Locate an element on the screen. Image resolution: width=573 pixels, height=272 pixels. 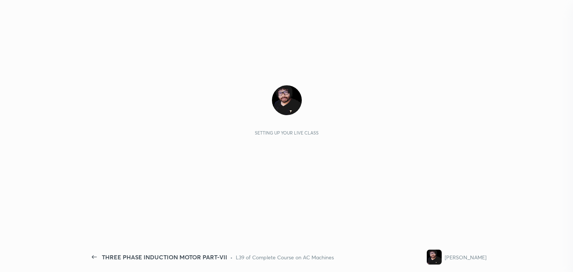
div: THREE PHASE INDUCTION MOTOR PART-VII is located at coordinates (165, 257).